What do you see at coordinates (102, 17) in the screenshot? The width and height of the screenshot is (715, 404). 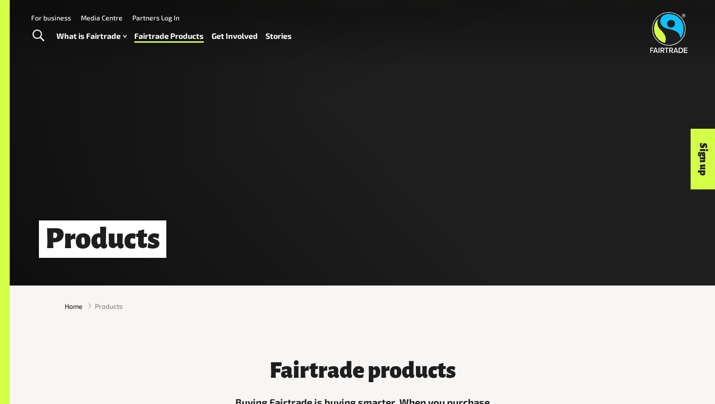 I see `a: Media Centre` at bounding box center [102, 17].